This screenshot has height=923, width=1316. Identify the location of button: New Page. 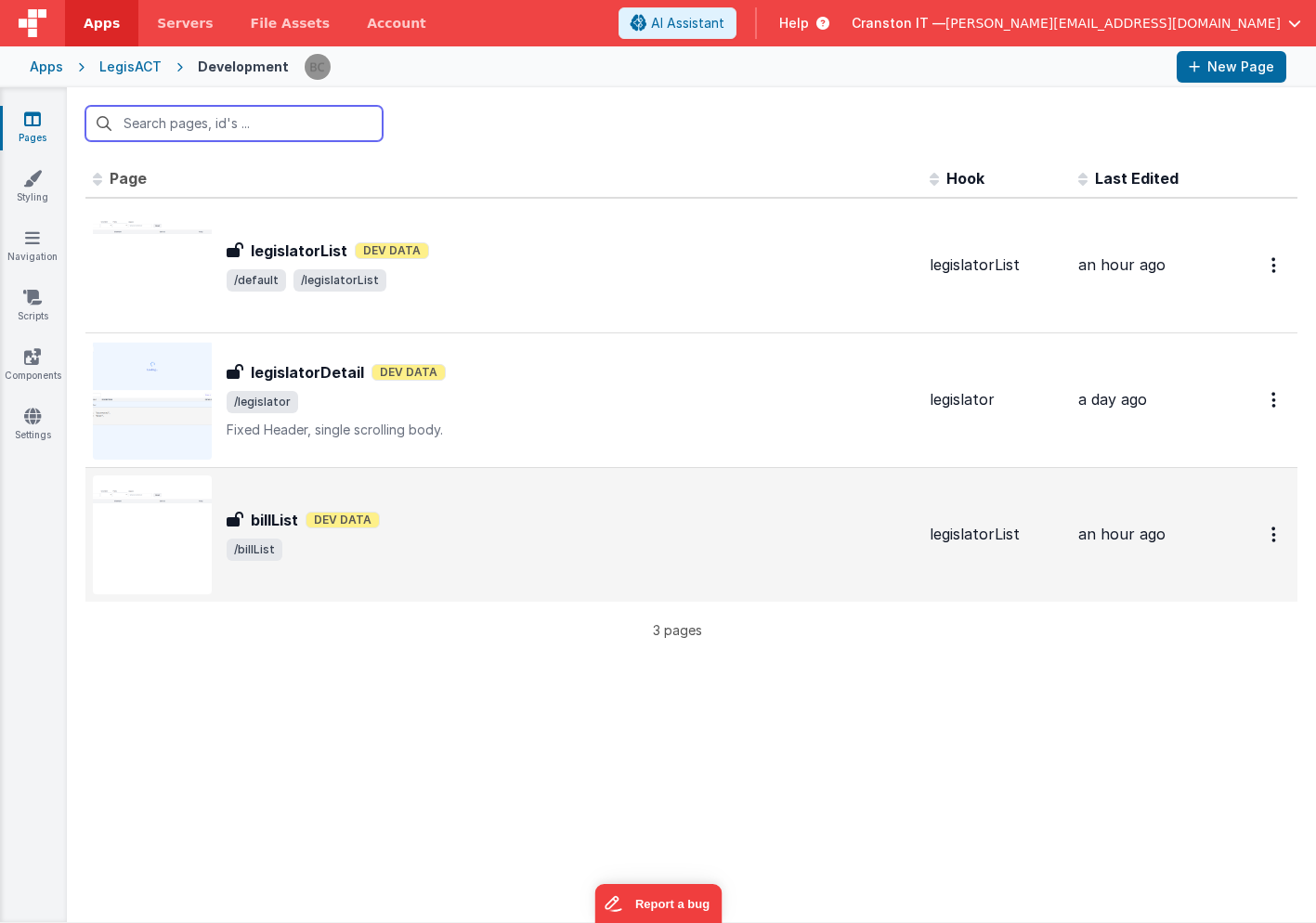
(1231, 66).